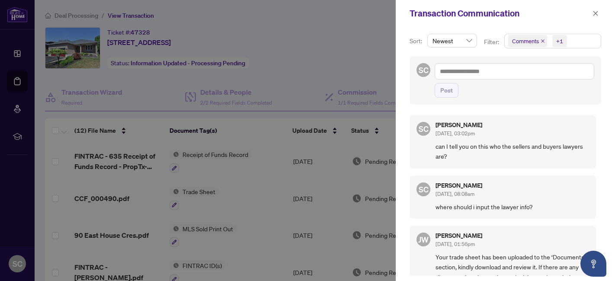  I want to click on div: Transaction Communication, so click(500, 13).